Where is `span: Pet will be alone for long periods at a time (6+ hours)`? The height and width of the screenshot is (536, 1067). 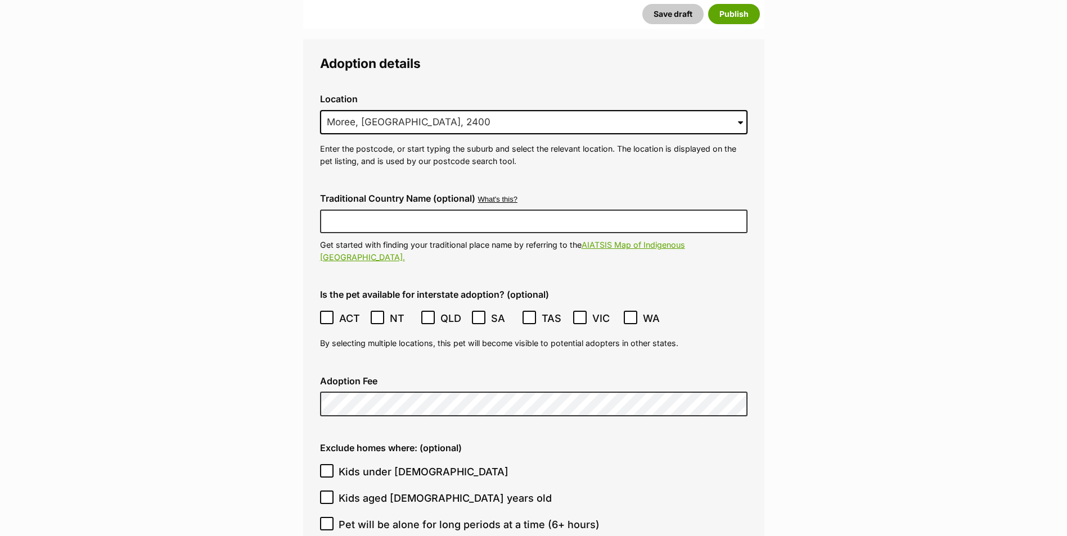 span: Pet will be alone for long periods at a time (6+ hours) is located at coordinates (469, 525).